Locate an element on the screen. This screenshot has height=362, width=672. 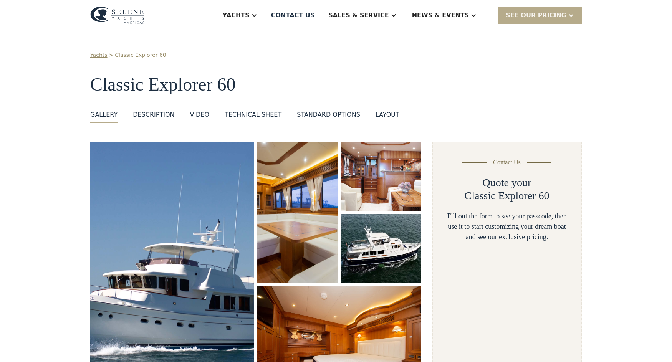
h2: Classic Explorer 60 is located at coordinates (507, 196).